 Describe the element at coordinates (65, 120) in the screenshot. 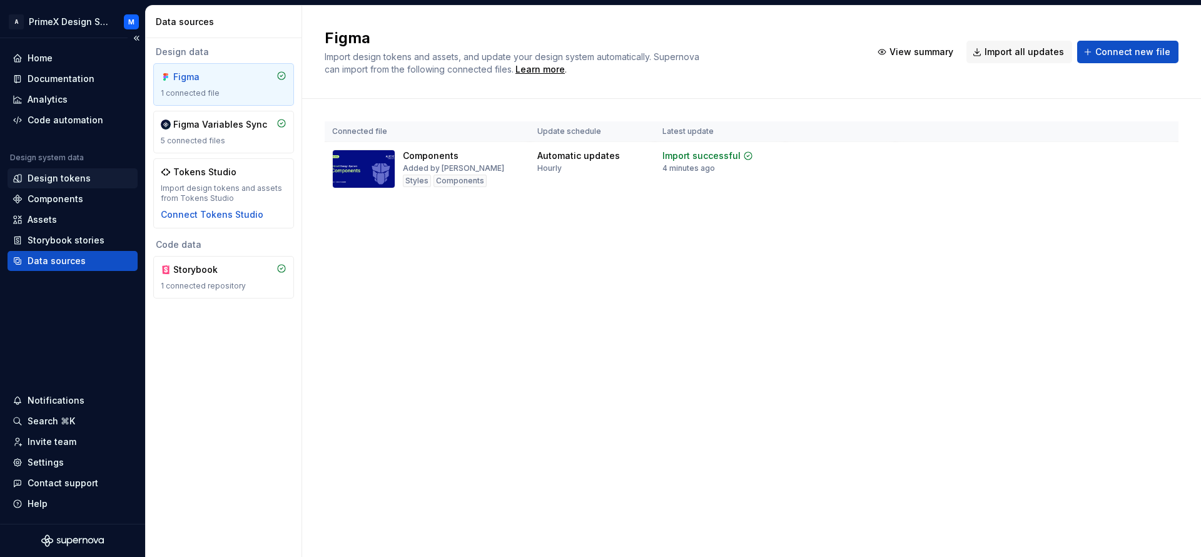

I see `div: Code automation` at that location.